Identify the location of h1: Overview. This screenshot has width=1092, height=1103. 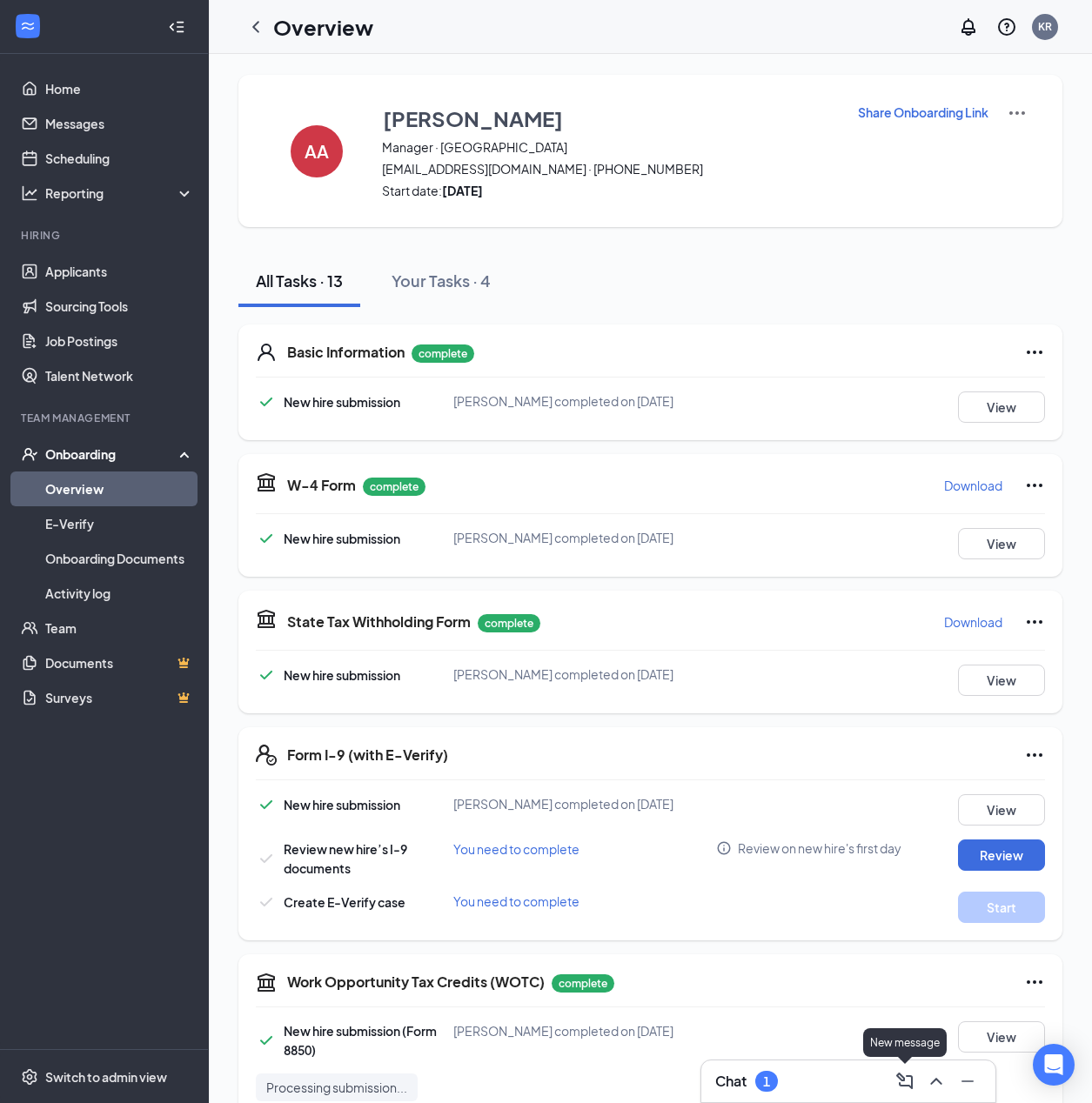
(322, 27).